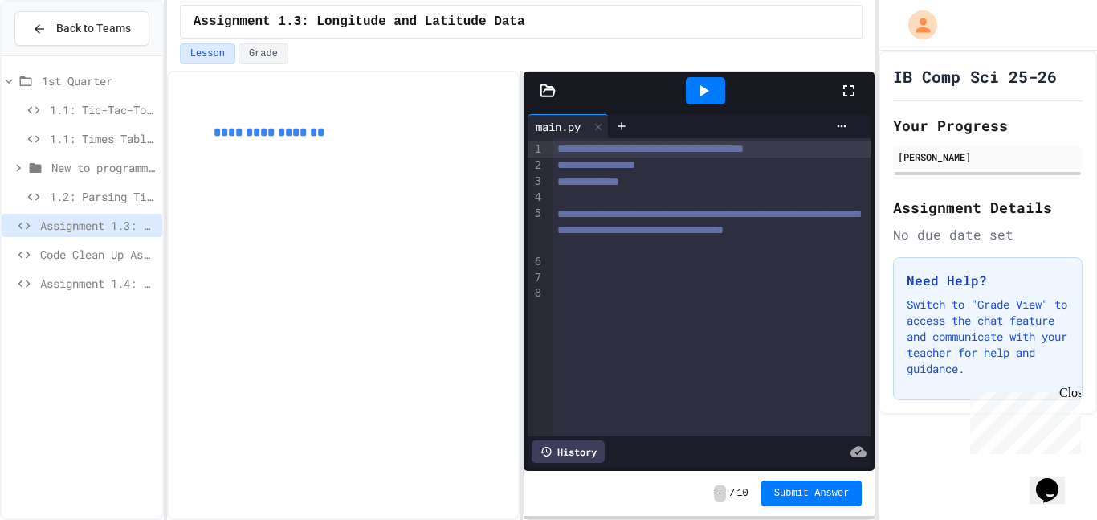 Image resolution: width=1097 pixels, height=520 pixels. What do you see at coordinates (98, 254) in the screenshot?
I see `span: Code Clean Up Assignment` at bounding box center [98, 254].